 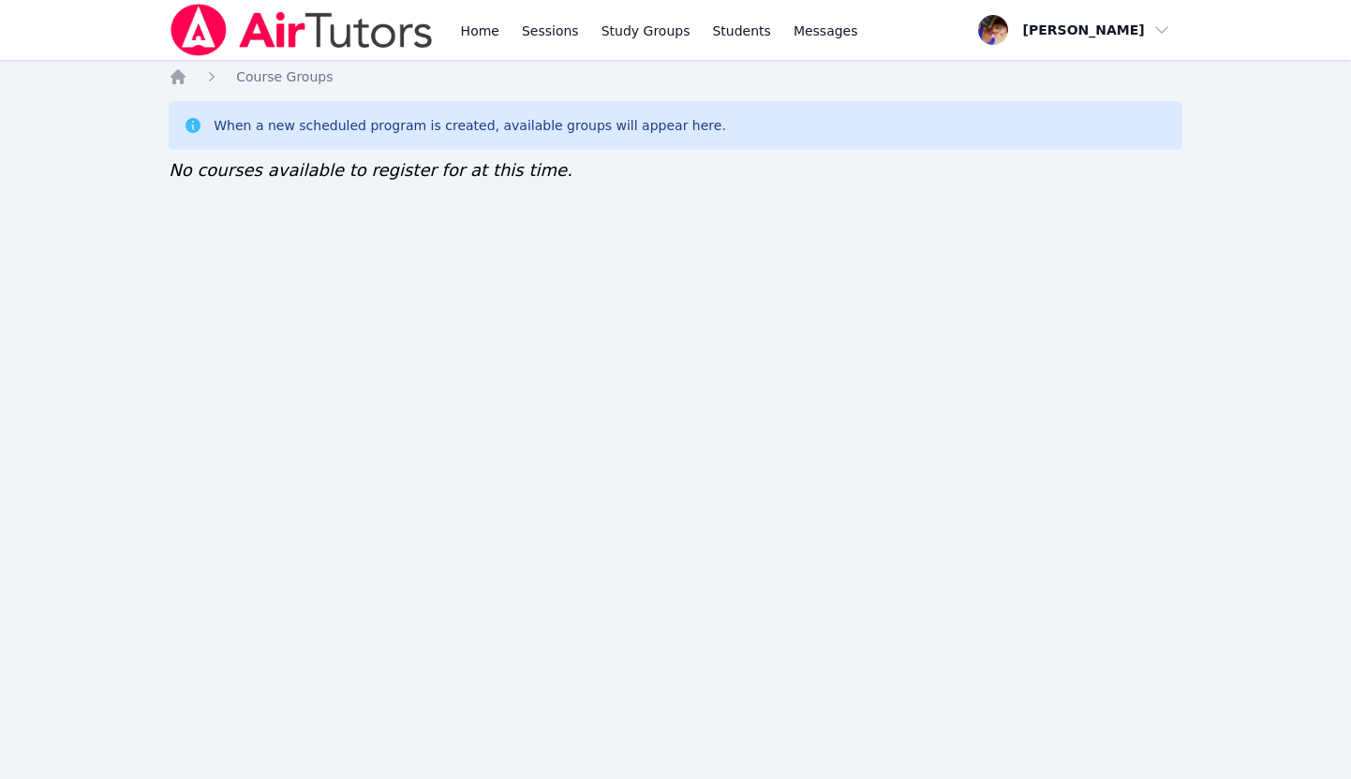 I want to click on div: When a new scheduled program is created, available groups will appear here., so click(x=469, y=126).